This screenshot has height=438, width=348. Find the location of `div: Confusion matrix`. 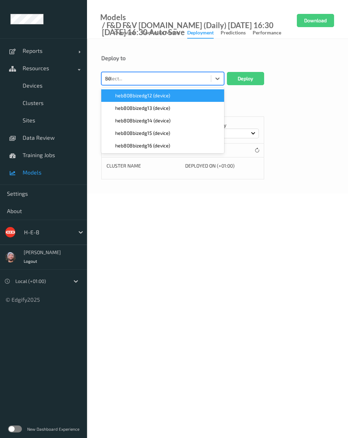

div: Confusion matrix is located at coordinates (161, 33).